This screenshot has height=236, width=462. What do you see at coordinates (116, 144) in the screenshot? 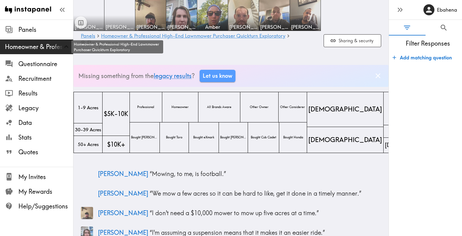
I see `span: $10K+` at bounding box center [116, 144].